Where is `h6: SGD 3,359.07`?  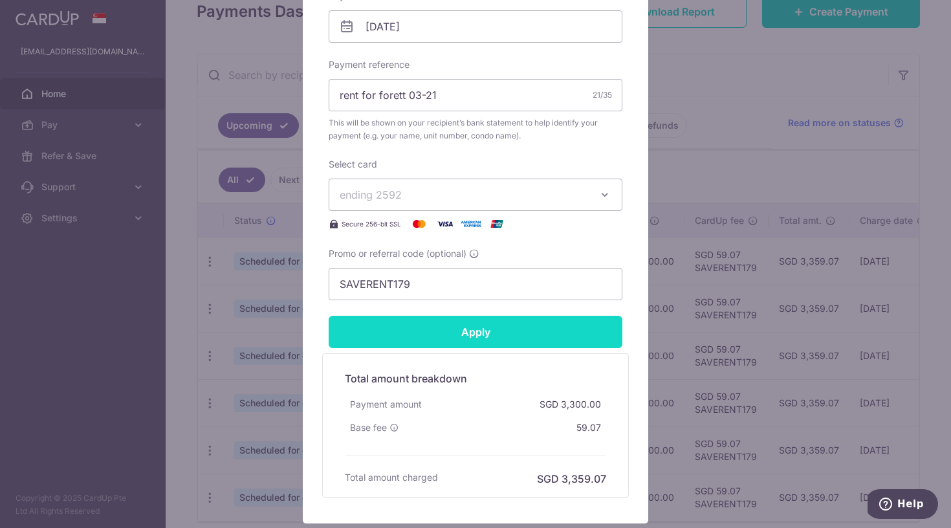
h6: SGD 3,359.07 is located at coordinates (571, 479).